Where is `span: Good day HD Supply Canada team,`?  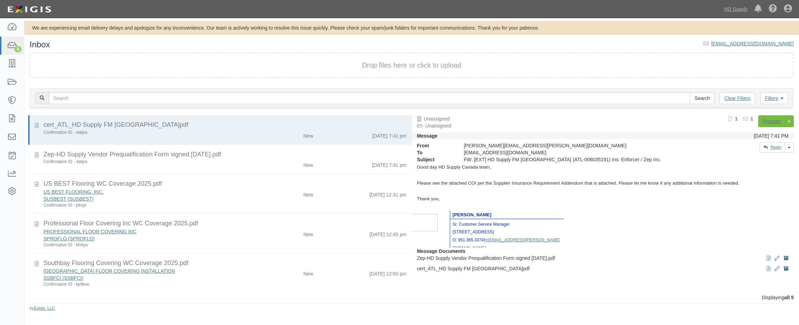
span: Good day HD Supply Canada team, is located at coordinates (454, 167).